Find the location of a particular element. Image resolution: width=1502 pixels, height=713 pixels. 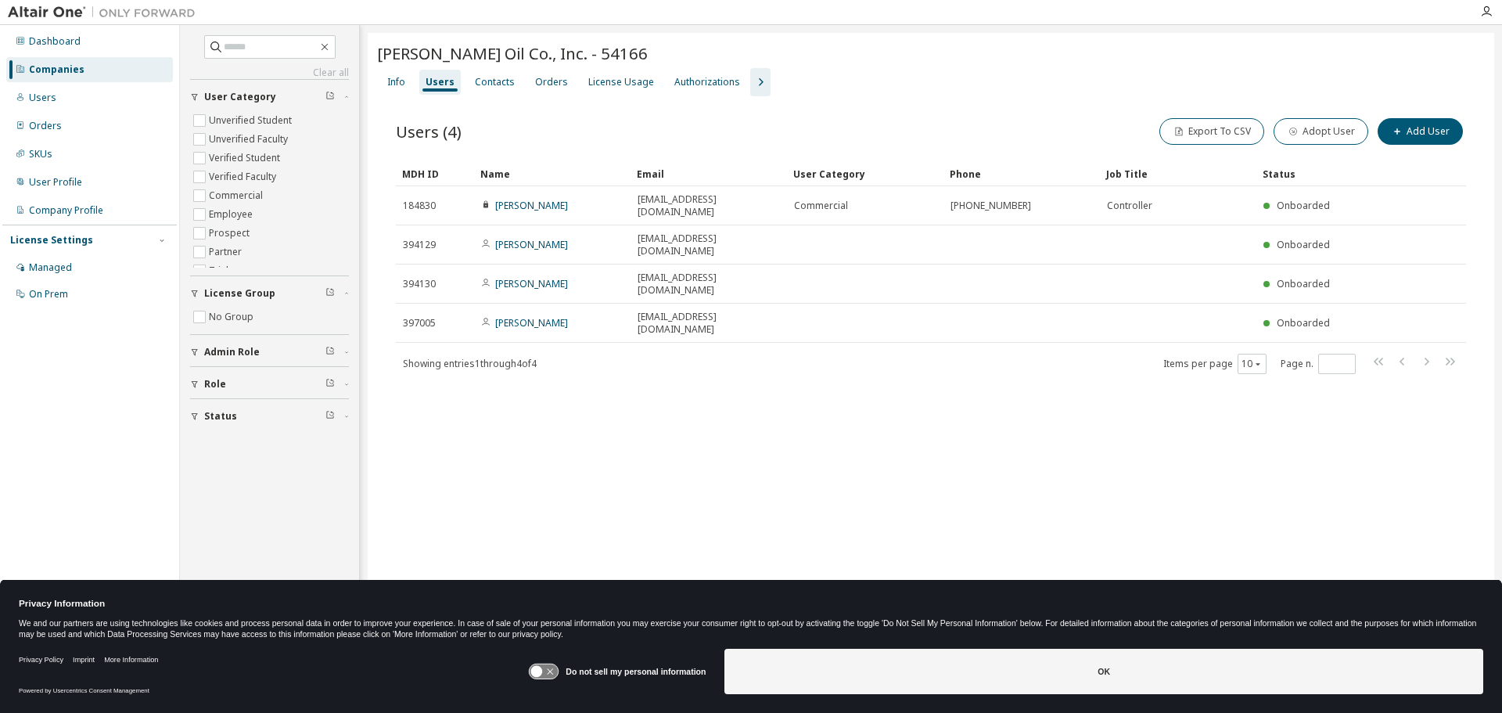

button: Export To CSV is located at coordinates (1212, 131).